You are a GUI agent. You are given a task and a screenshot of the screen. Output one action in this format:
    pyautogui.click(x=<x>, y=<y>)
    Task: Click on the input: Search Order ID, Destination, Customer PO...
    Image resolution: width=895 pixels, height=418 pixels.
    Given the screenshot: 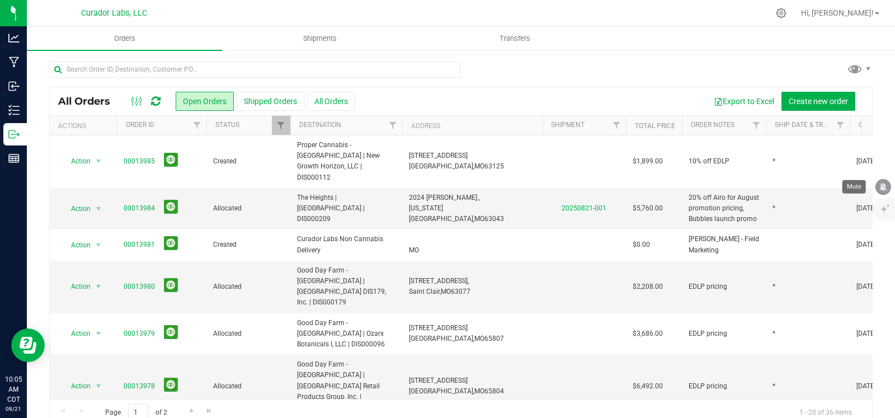 What is the action you would take?
    pyautogui.click(x=255, y=69)
    